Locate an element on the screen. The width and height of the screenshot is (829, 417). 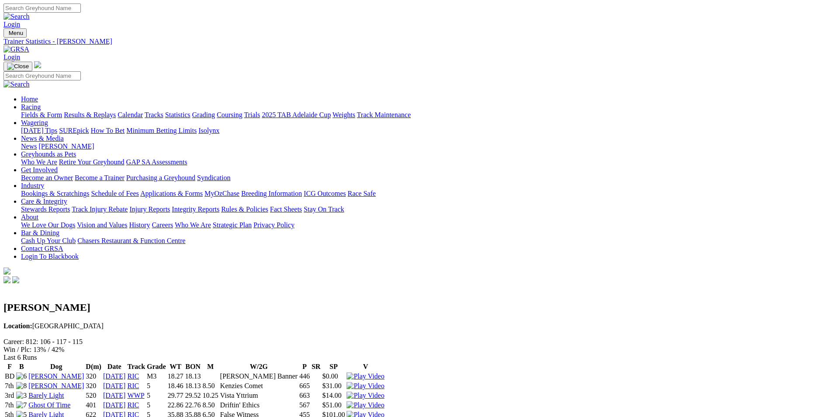
td: 7th is located at coordinates (10, 405).